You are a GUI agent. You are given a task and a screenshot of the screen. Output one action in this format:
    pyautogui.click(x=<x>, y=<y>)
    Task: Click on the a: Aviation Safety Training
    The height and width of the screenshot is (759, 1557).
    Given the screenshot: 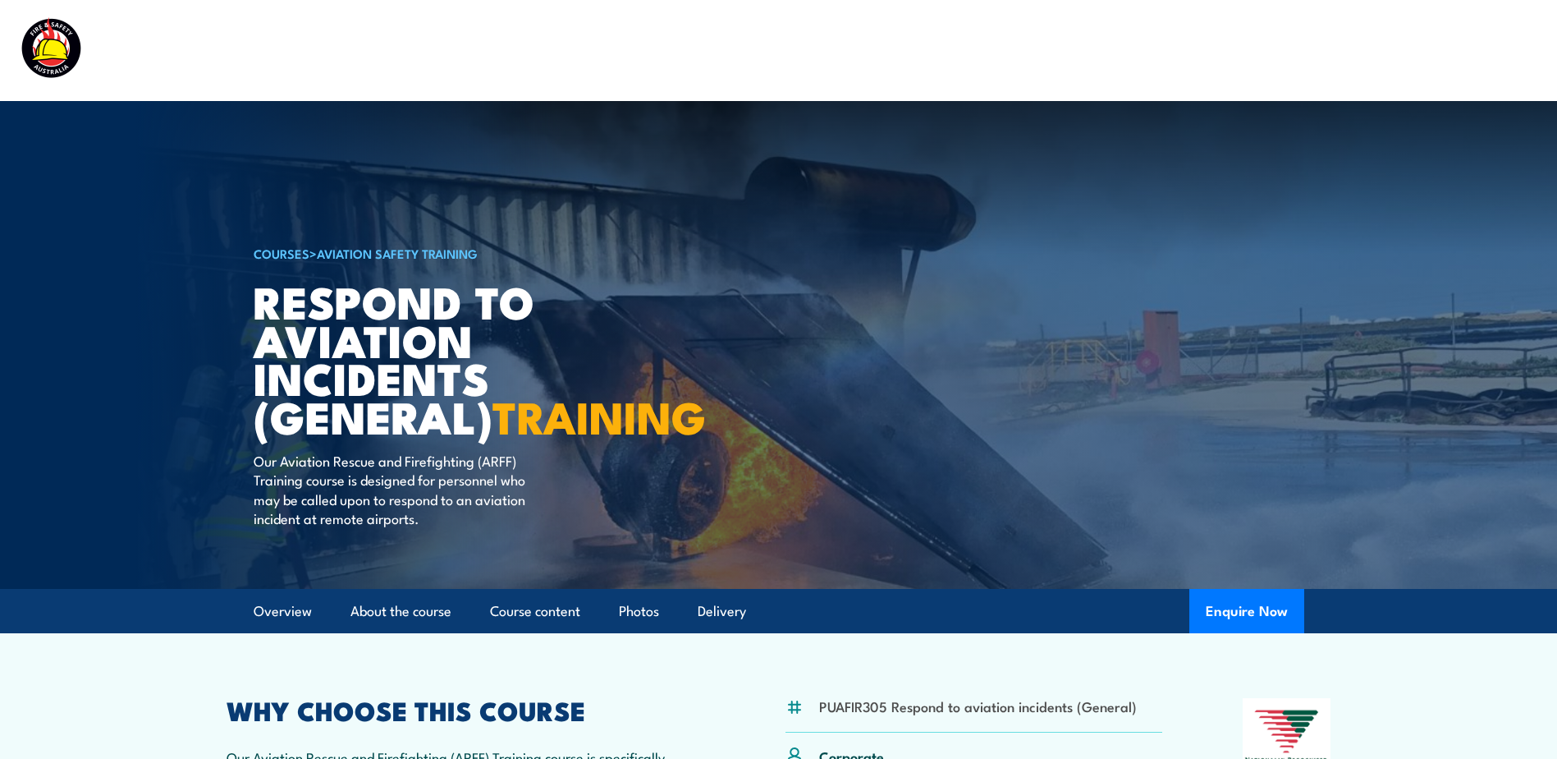 What is the action you would take?
    pyautogui.click(x=397, y=253)
    